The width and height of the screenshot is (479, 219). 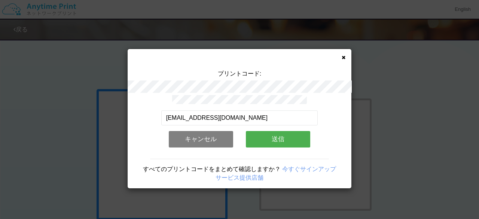 What do you see at coordinates (278, 139) in the screenshot?
I see `button: 送信` at bounding box center [278, 139].